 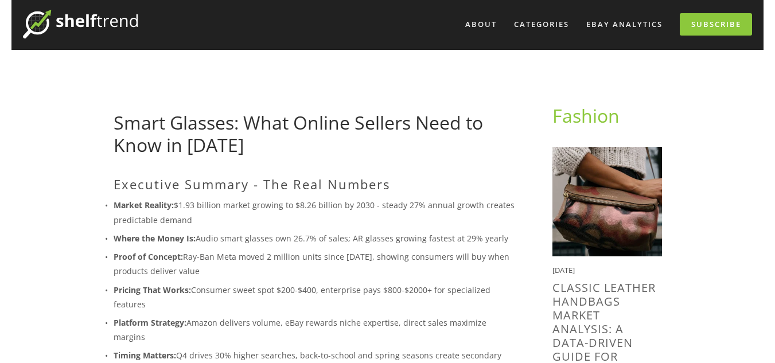 I want to click on a: Classic Leather Handbags Market Analysis: A Data-Driven Guide for Sellers &amp; Manufacturers (2025), so click(x=607, y=201).